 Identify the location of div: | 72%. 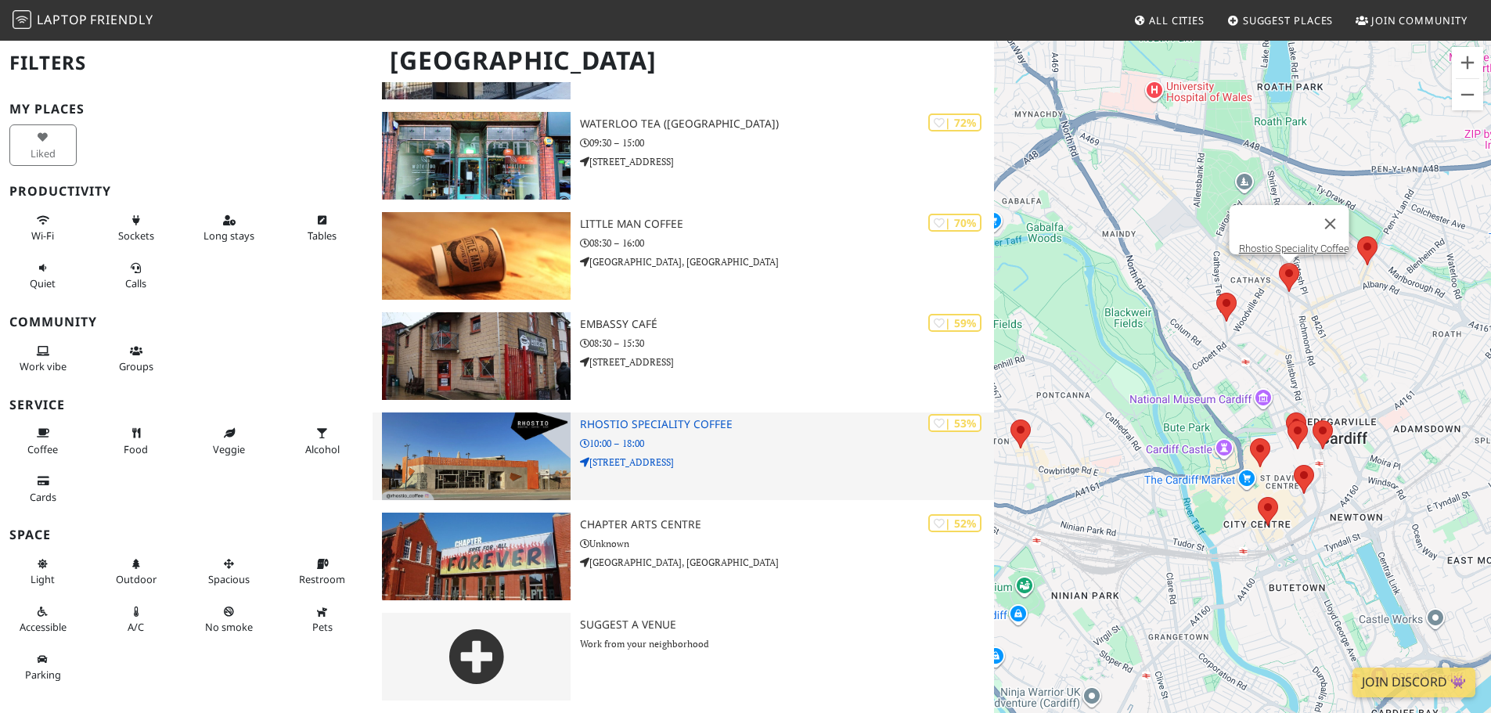
(955, 122).